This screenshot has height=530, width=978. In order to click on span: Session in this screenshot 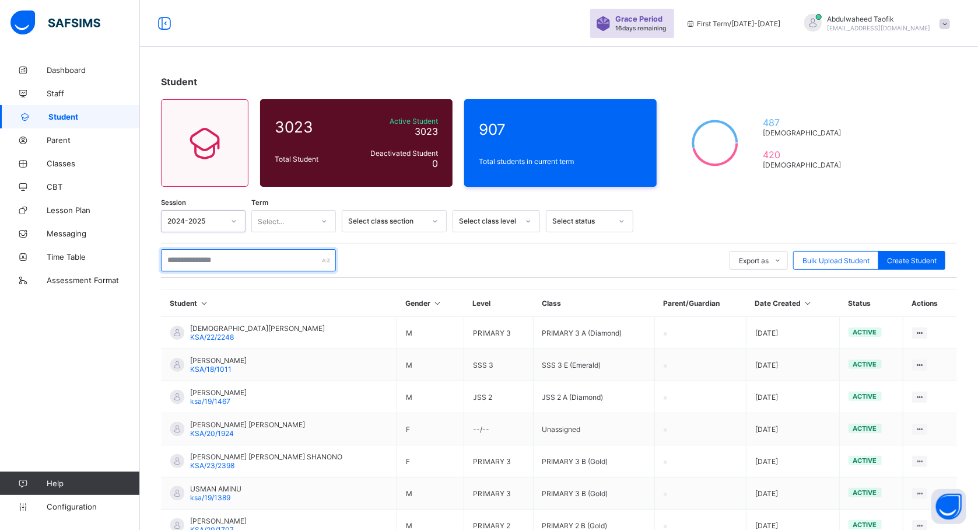, I will do `click(173, 202)`.